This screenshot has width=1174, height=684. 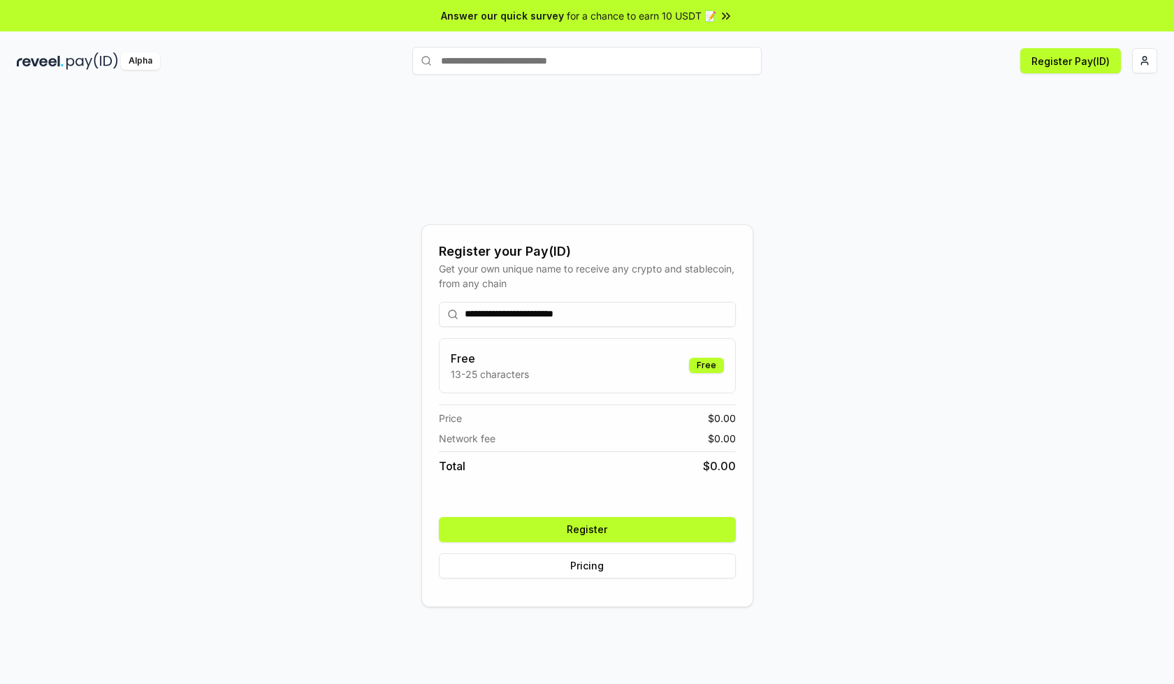 I want to click on span: Answer our quick survey, so click(x=502, y=15).